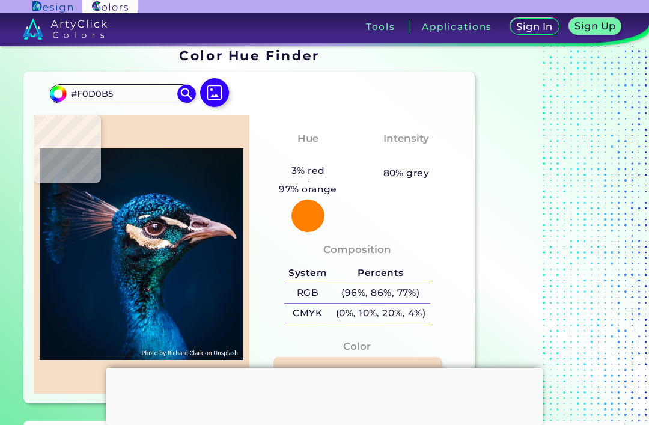 The image size is (649, 425). Describe the element at coordinates (380, 26) in the screenshot. I see `h3: Tools` at that location.